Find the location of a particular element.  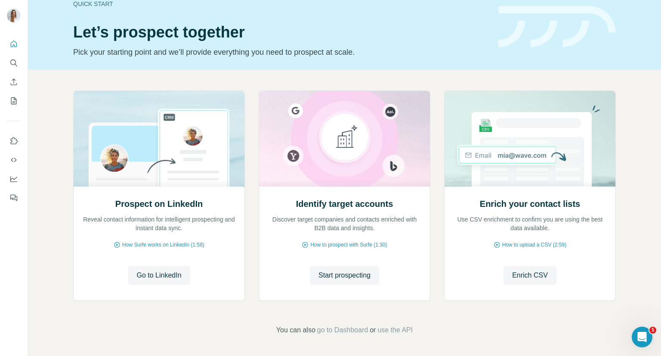

h2: Enrich your contact lists is located at coordinates (530, 204).